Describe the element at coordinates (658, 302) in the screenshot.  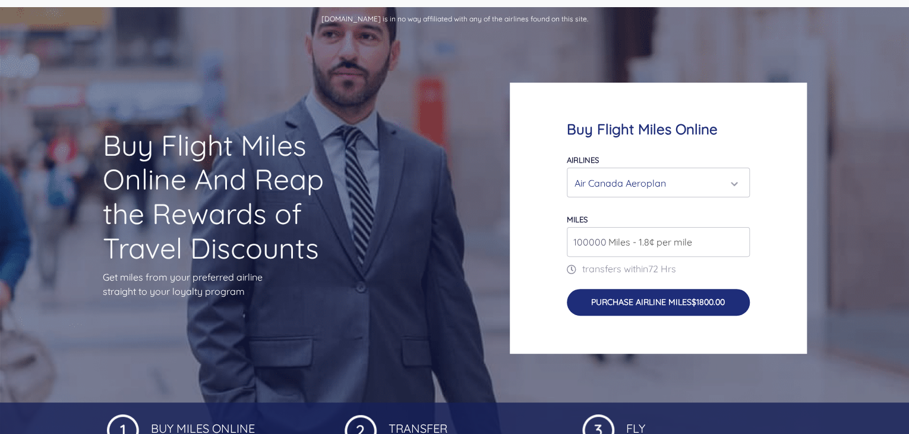
I see `button: Purchase Airline Miles$1800.00` at that location.